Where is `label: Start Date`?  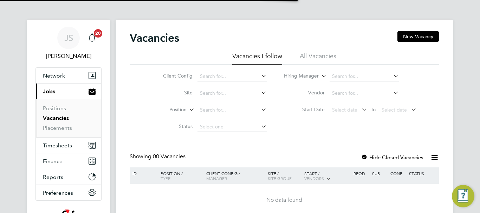
label: Start Date is located at coordinates (304, 110).